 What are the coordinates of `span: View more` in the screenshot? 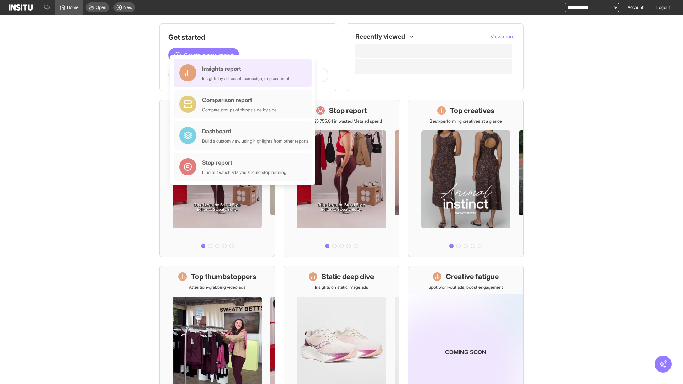 It's located at (503, 36).